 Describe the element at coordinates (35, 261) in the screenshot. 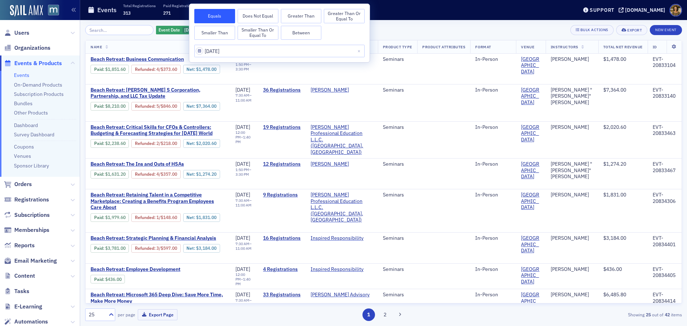

I see `span: Email Marketing` at that location.